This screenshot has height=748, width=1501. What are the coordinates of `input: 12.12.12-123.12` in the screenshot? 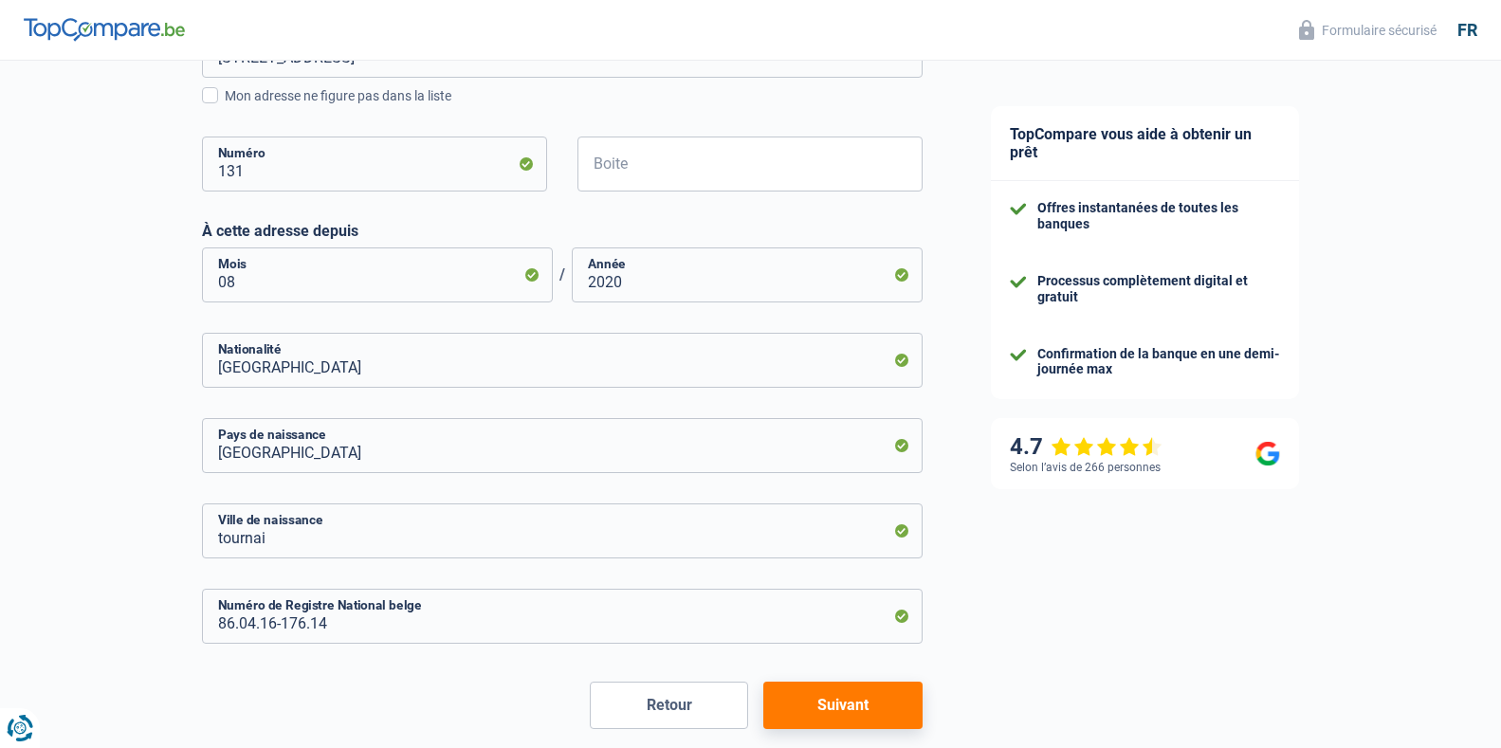 It's located at (562, 616).